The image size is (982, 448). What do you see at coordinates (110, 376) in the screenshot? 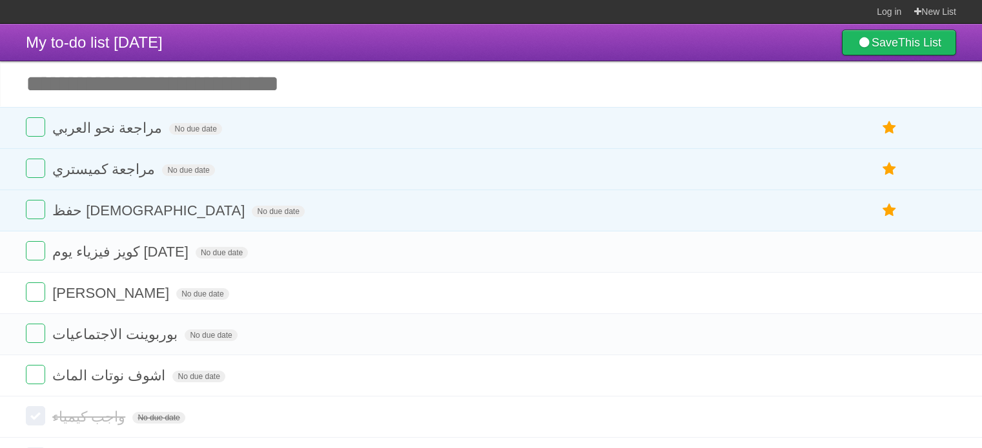
I see `span: اشوف نوتات الماث` at bounding box center [110, 376].